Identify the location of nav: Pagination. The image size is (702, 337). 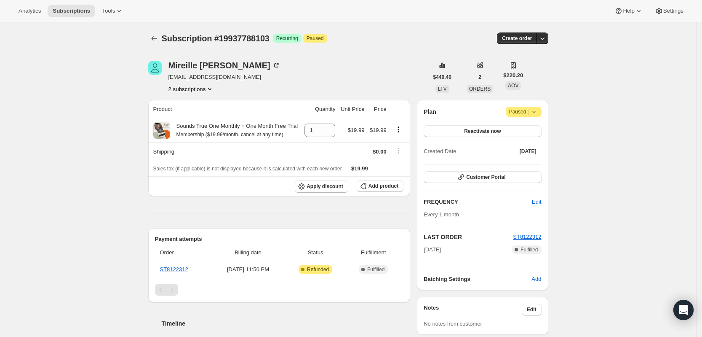
(279, 289).